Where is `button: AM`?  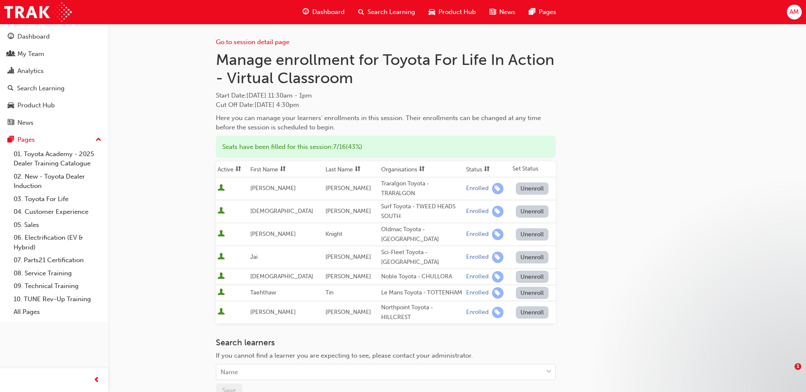
button: AM is located at coordinates (794, 12).